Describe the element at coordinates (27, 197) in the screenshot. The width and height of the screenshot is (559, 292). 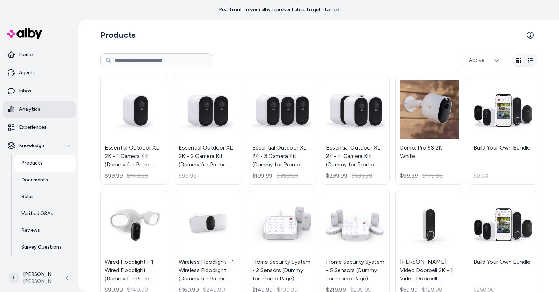
I see `p: Rules` at that location.